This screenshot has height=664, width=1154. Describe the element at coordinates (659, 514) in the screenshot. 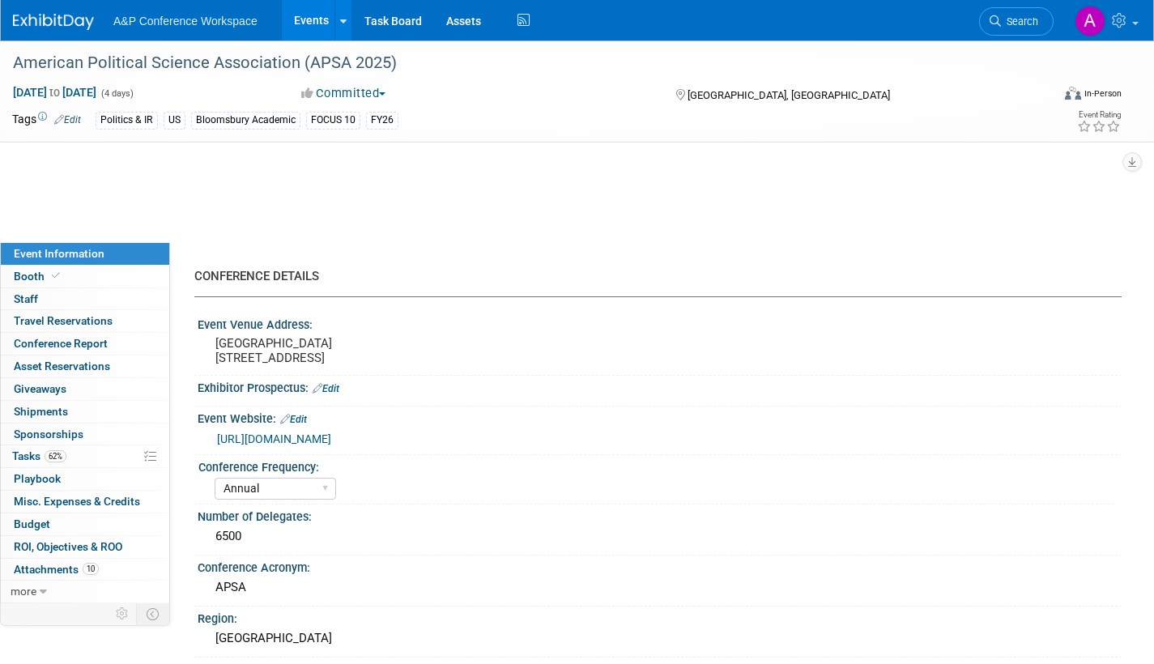

I see `div: Number of Delegates:` at that location.